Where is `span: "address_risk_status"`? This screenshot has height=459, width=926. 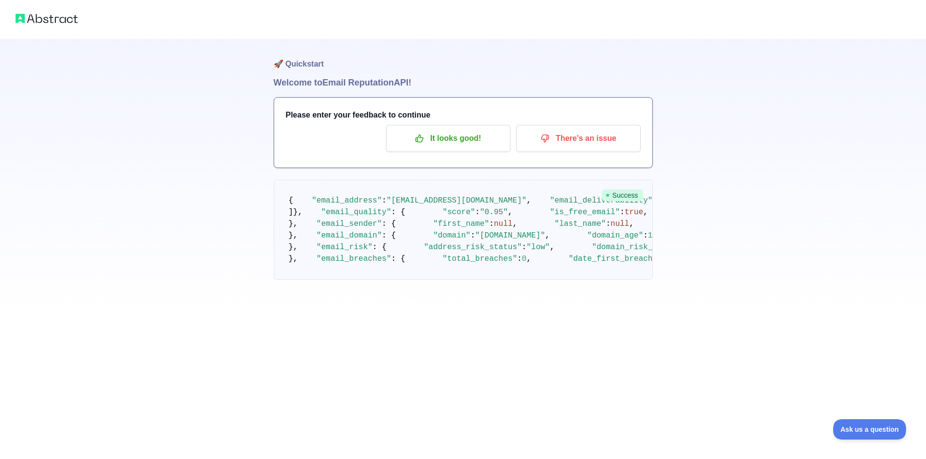
span: "address_risk_status" is located at coordinates (473, 247).